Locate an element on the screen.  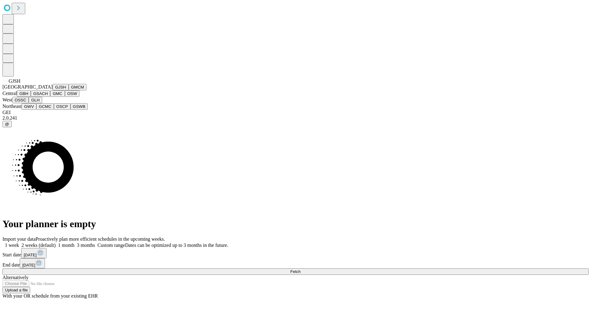
button: GJSH is located at coordinates (61, 87).